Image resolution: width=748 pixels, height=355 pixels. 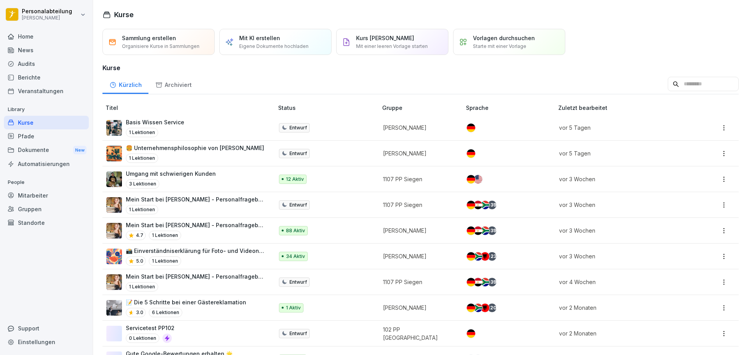 What do you see at coordinates (295, 179) in the screenshot?
I see `p: 12 Aktiv` at bounding box center [295, 179].